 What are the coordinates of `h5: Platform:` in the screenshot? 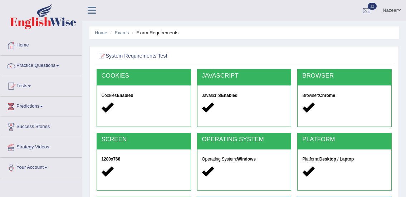 It's located at (344, 159).